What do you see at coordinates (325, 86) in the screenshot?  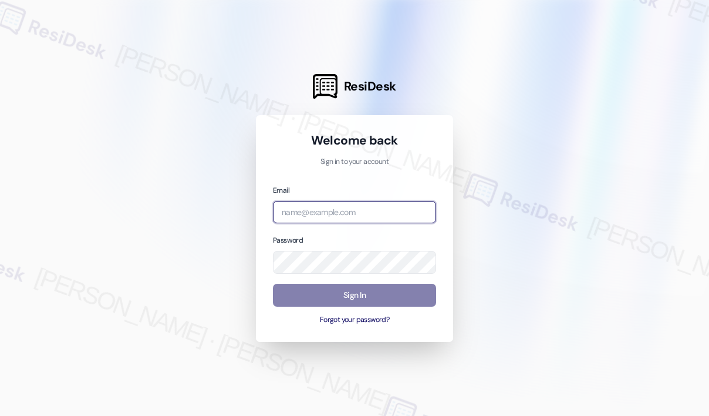 I see `img: ResiDesk Logo` at bounding box center [325, 86].